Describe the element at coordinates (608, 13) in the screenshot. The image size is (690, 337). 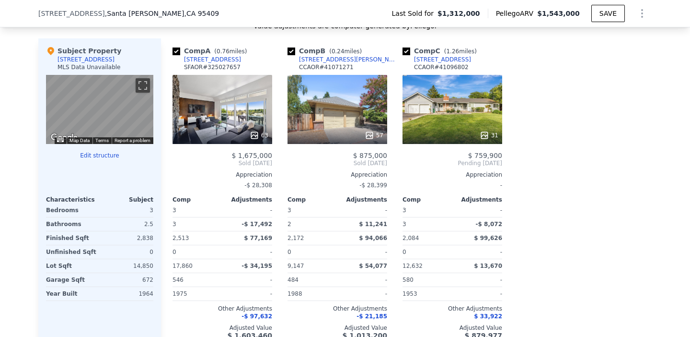
I see `button: SAVE` at that location.